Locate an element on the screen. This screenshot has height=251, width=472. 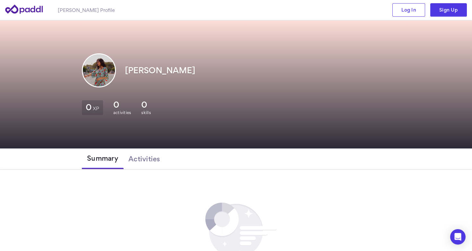
small: XP is located at coordinates (96, 108).